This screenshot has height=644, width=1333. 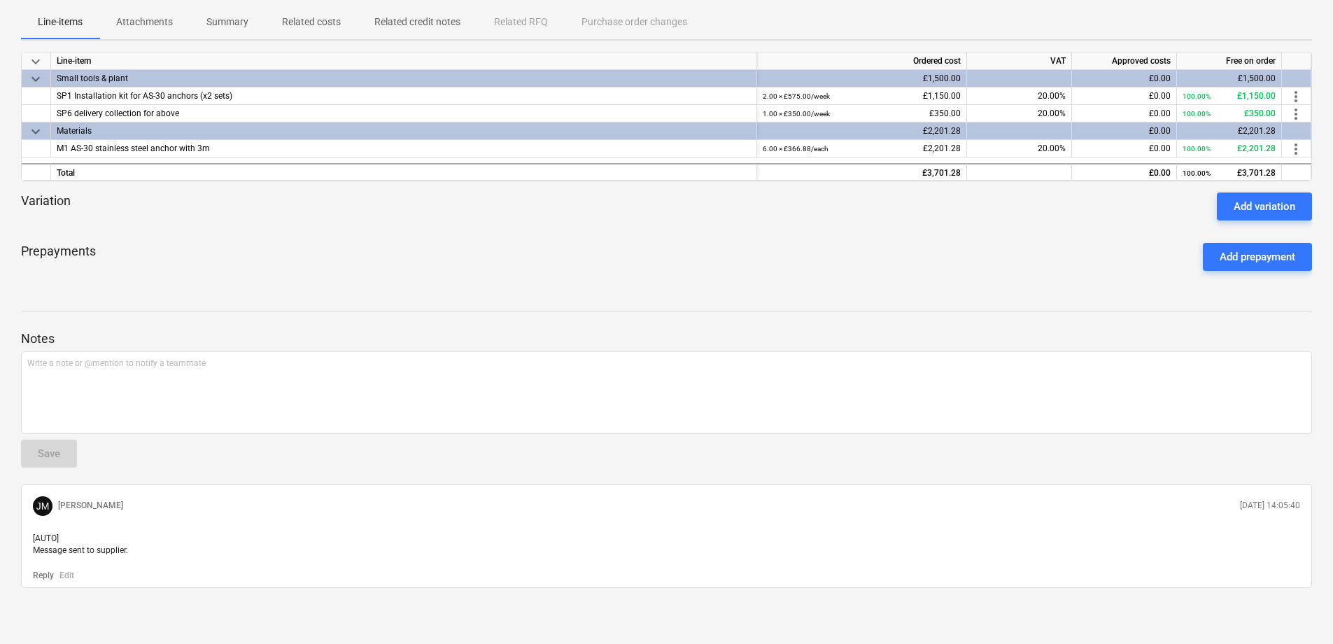 I want to click on span: JM, so click(x=43, y=506).